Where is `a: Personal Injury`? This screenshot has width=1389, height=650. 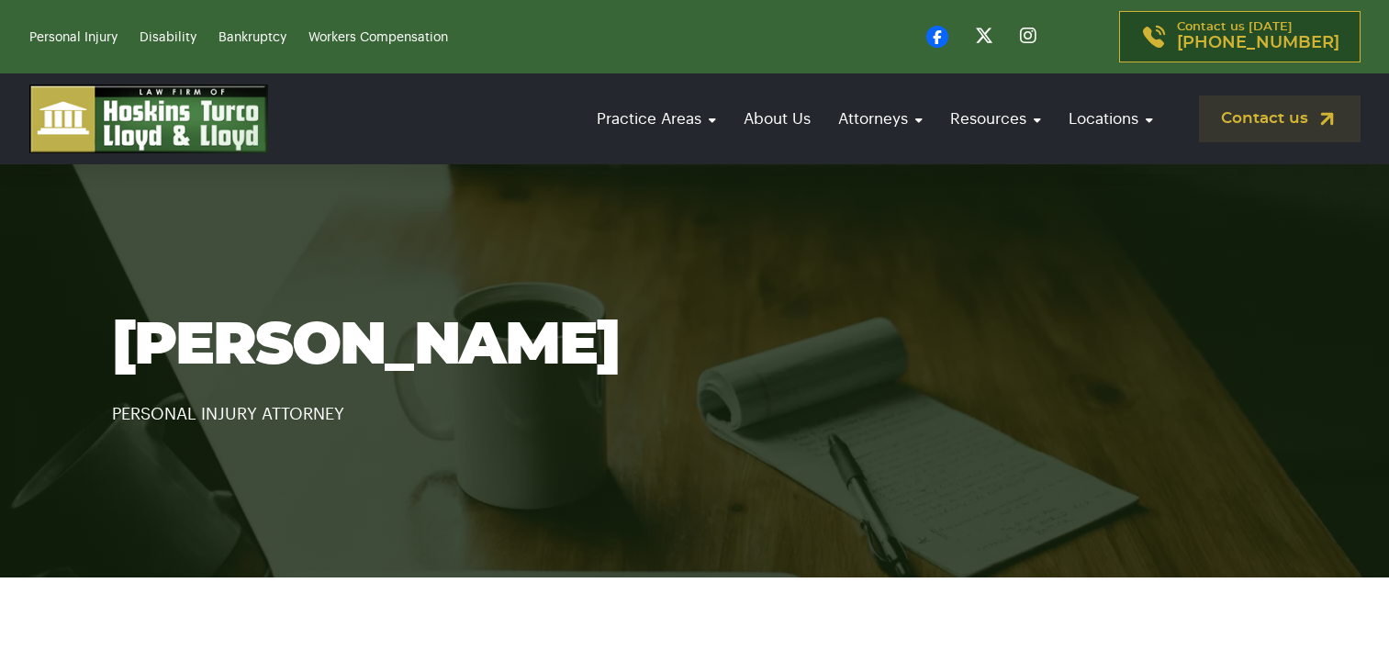 a: Personal Injury is located at coordinates (73, 38).